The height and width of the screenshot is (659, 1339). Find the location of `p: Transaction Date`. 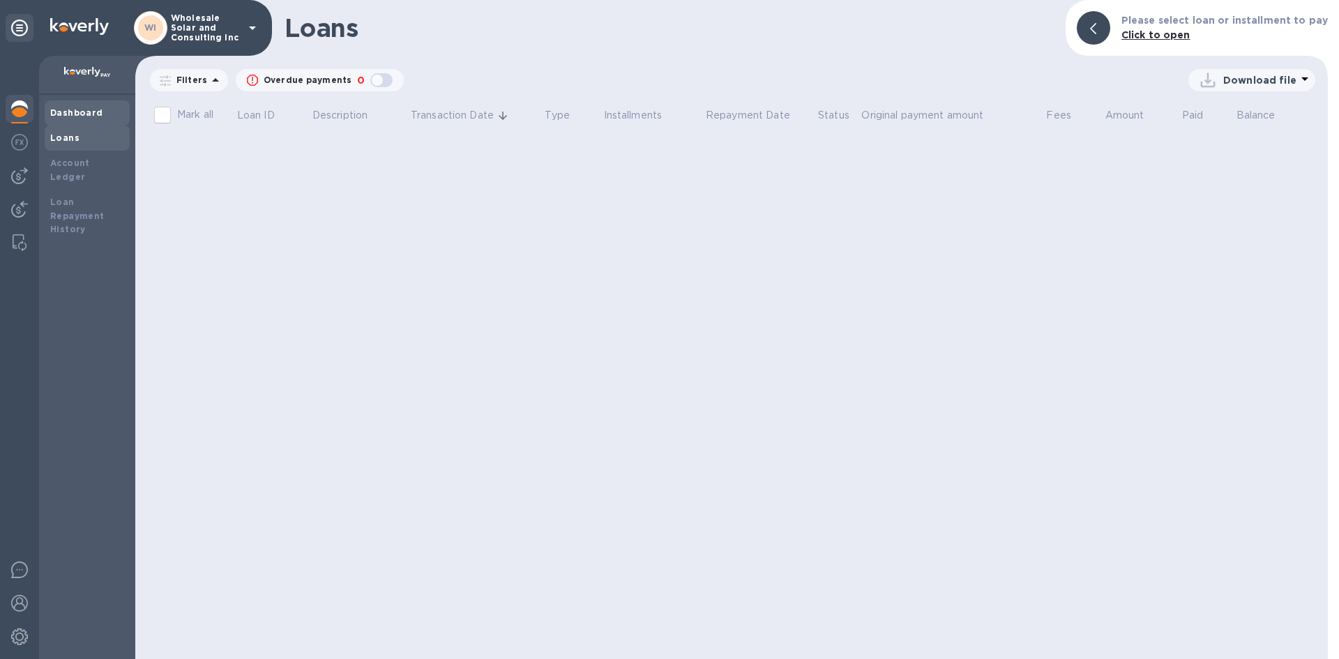

p: Transaction Date is located at coordinates (452, 115).